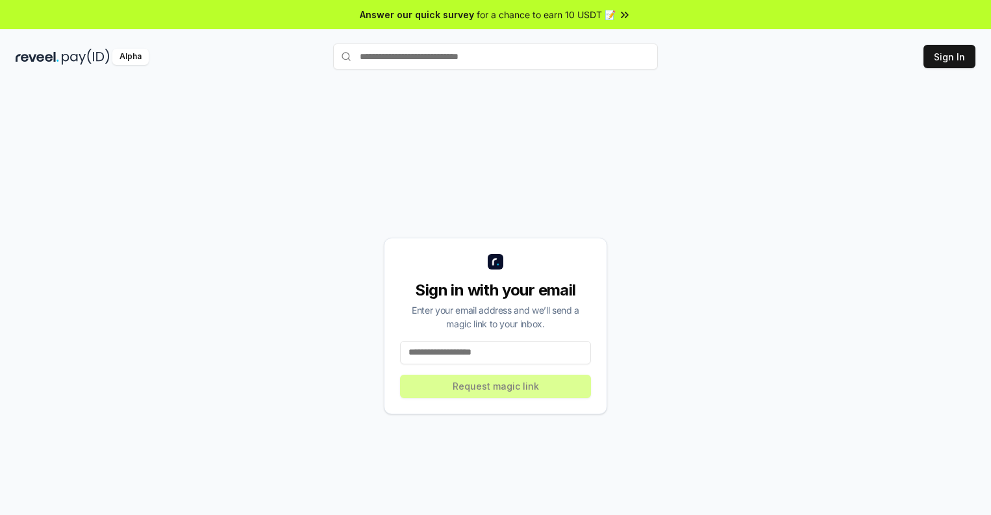 The image size is (991, 515). What do you see at coordinates (949, 56) in the screenshot?
I see `button: Sign In` at bounding box center [949, 56].